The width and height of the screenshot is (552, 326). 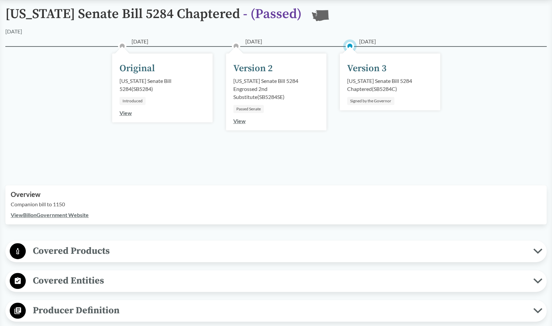 What do you see at coordinates (276, 204) in the screenshot?
I see `p: Companion bill to 1150` at bounding box center [276, 204].